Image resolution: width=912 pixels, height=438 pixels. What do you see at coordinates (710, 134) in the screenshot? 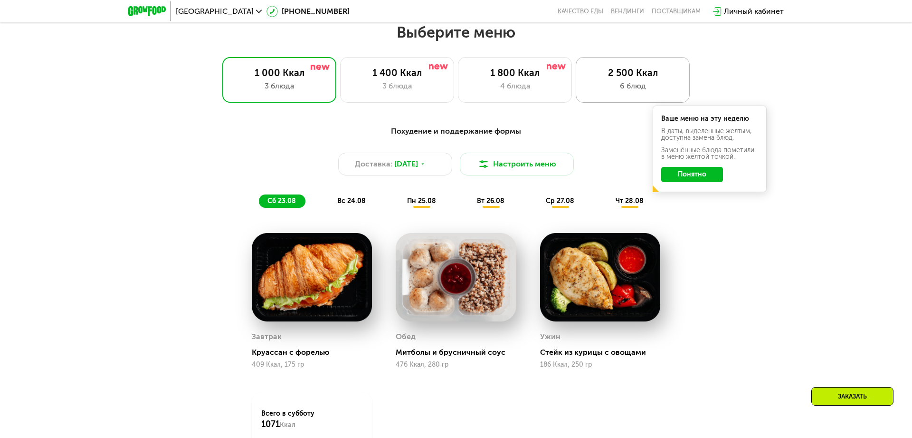
I see `div: В даты, выделенные желтым, доступна замена блюд.` at bounding box center [710, 134].